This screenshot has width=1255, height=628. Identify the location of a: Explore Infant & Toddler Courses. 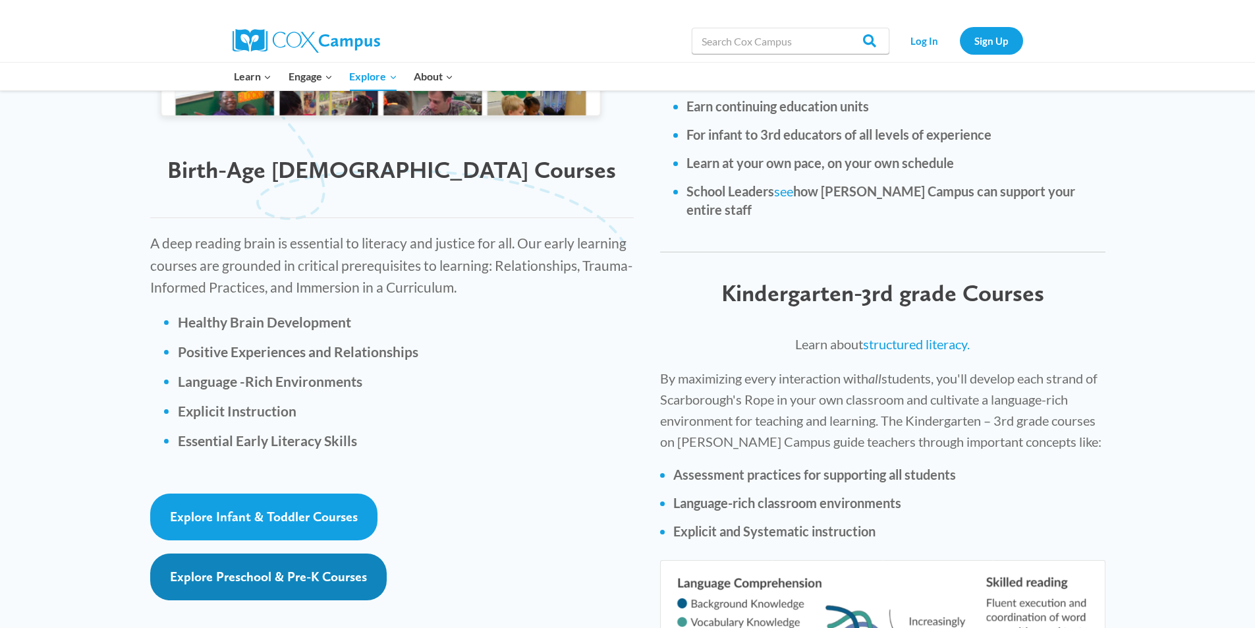
(264, 517).